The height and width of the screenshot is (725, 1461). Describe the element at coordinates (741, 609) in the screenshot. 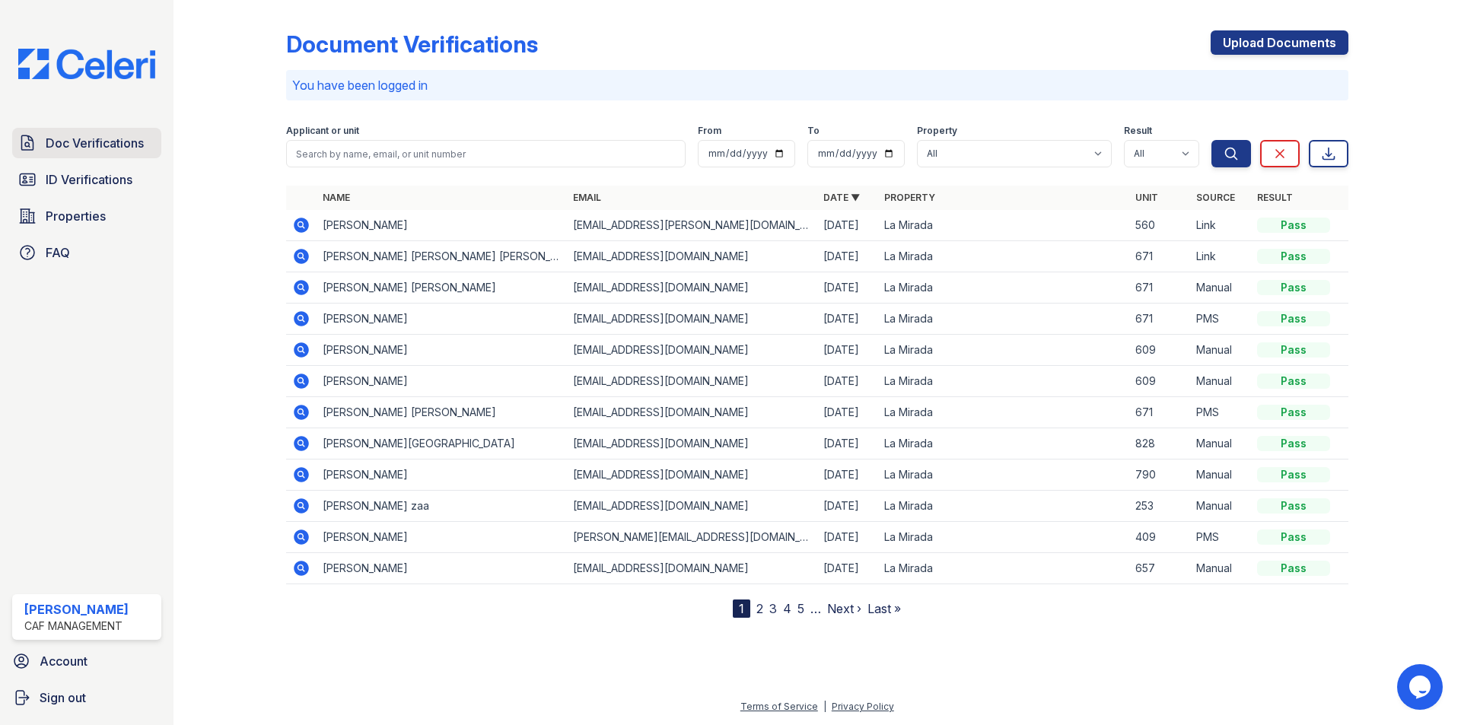

I see `div: 1` at that location.